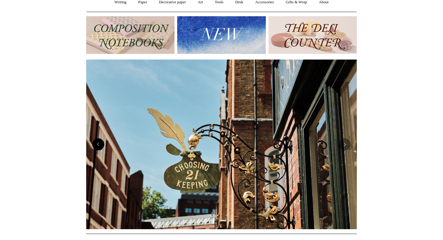 This screenshot has height=240, width=443. What do you see at coordinates (221, 35) in the screenshot?
I see `img: New.jpg__PID:f73bdf93-380a-4a35-bcfe-7823039498e1` at bounding box center [221, 35].